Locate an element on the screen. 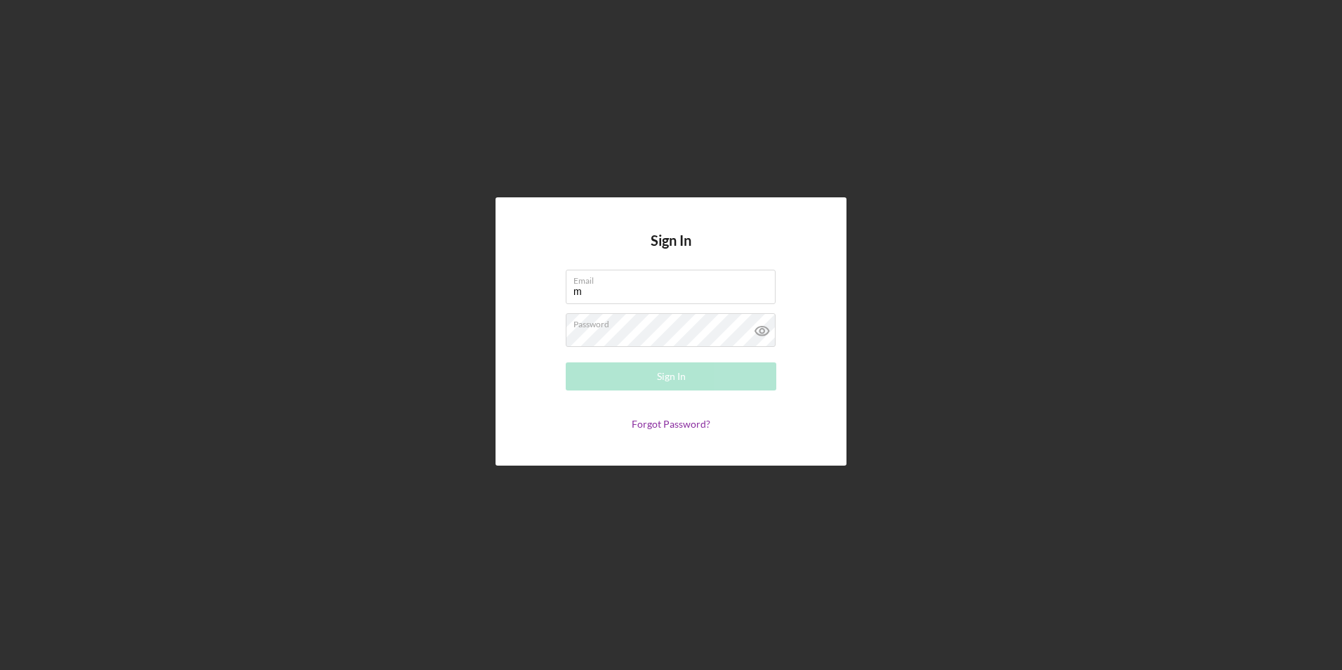  label: Password is located at coordinates (675, 322).